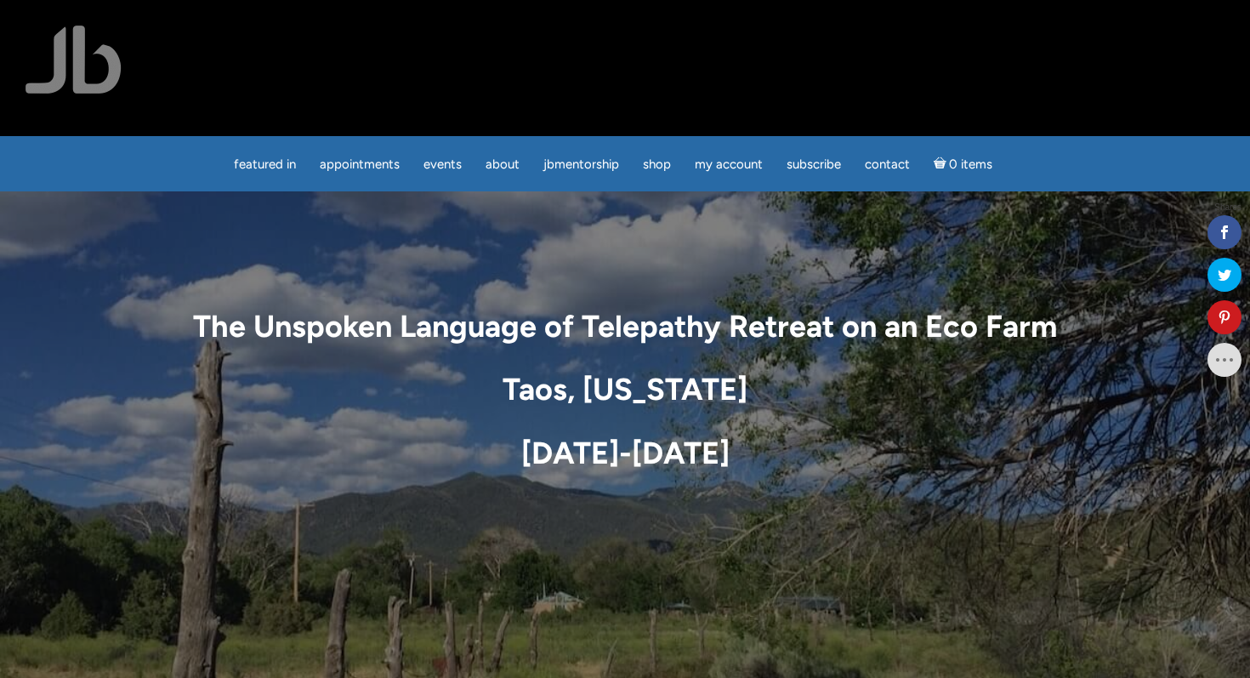 Image resolution: width=1250 pixels, height=678 pixels. Describe the element at coordinates (503, 164) in the screenshot. I see `span: About` at that location.